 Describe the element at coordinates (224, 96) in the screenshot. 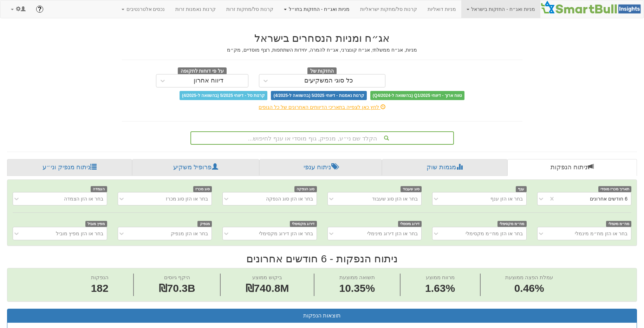

I see `span: קרנות סל - דיווחי 5/2025 (בהשוואה ל-4/2025)` at that location.